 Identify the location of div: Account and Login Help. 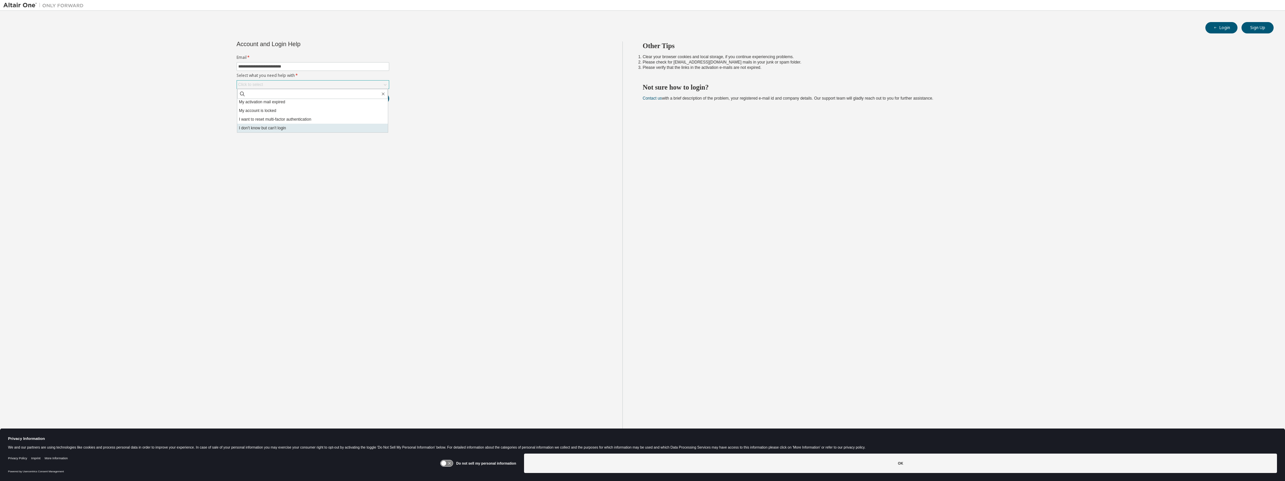
(297, 44).